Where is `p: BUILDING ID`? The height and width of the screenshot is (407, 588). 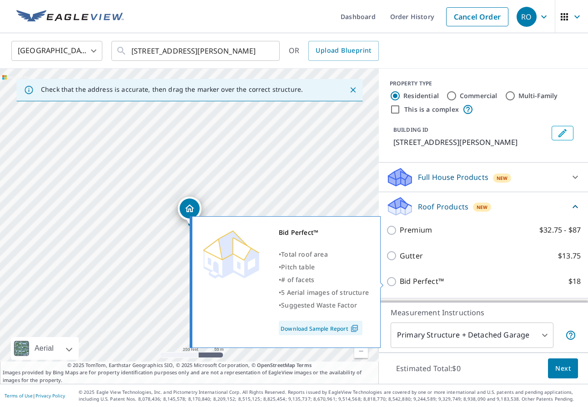 p: BUILDING ID is located at coordinates (410, 130).